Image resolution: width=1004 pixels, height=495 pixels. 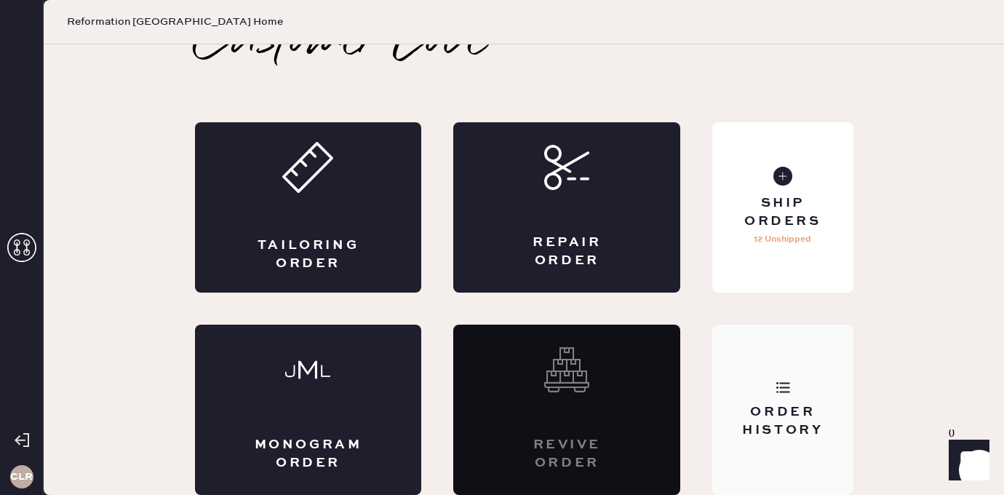 I want to click on div: Tailoring Order, so click(x=309, y=255).